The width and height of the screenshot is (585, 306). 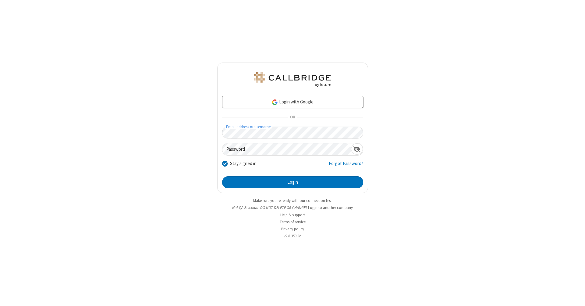 What do you see at coordinates (330, 207) in the screenshot?
I see `button: Login to another company` at bounding box center [330, 207].